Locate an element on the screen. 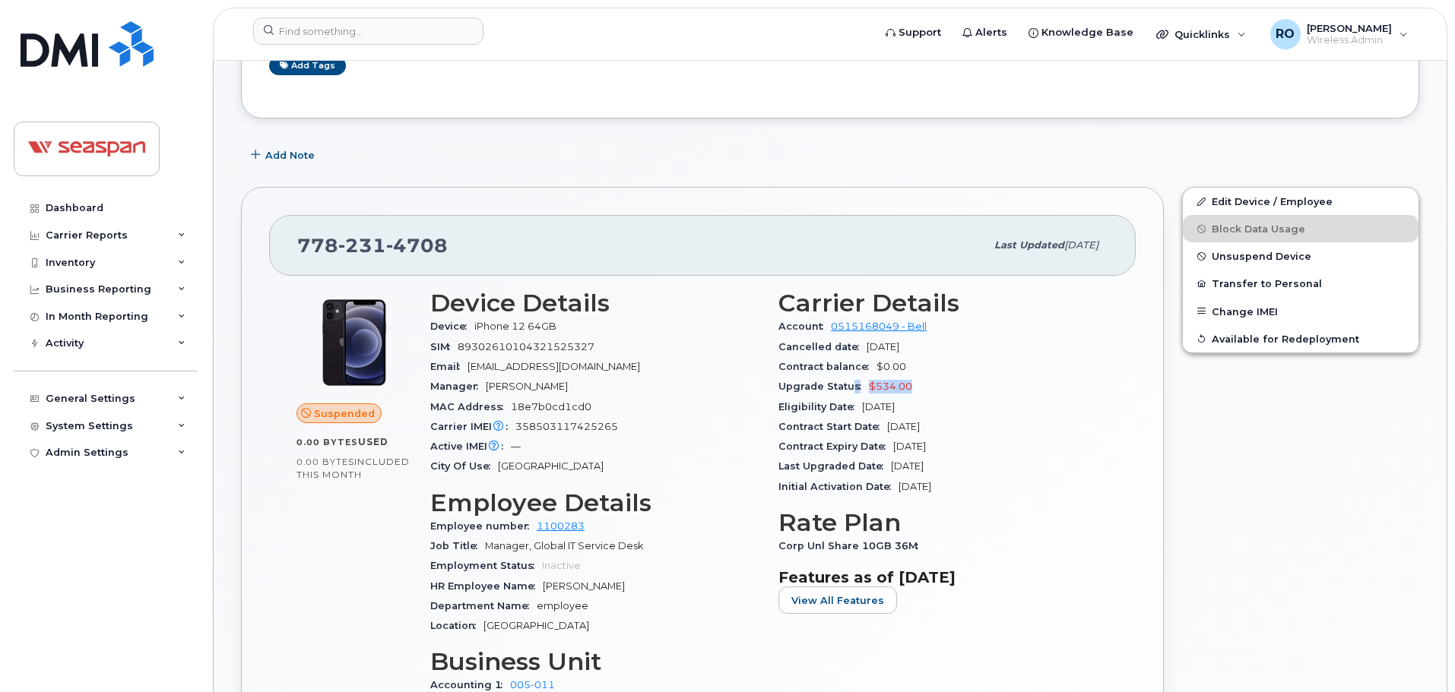 The image size is (1455, 692). span: Contract balance is located at coordinates (827, 366).